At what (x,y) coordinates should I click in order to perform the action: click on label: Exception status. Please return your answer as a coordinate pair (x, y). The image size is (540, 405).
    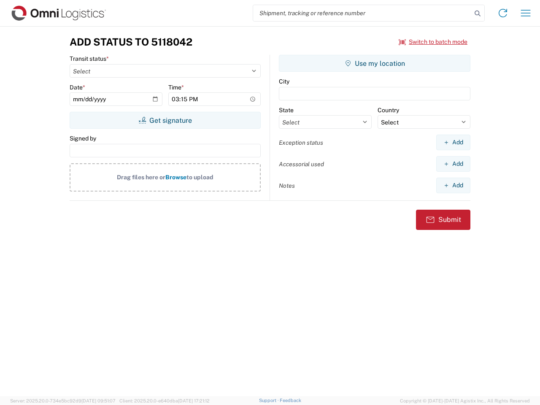
    Looking at the image, I should click on (301, 142).